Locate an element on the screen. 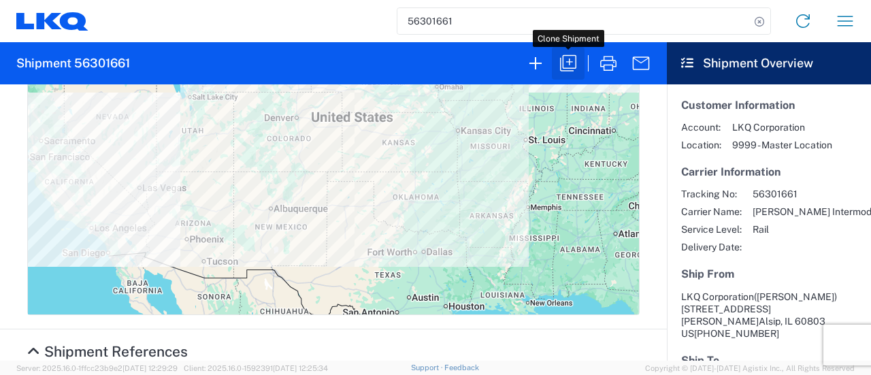 The image size is (871, 375). span: Delivery Date: is located at coordinates (711, 247).